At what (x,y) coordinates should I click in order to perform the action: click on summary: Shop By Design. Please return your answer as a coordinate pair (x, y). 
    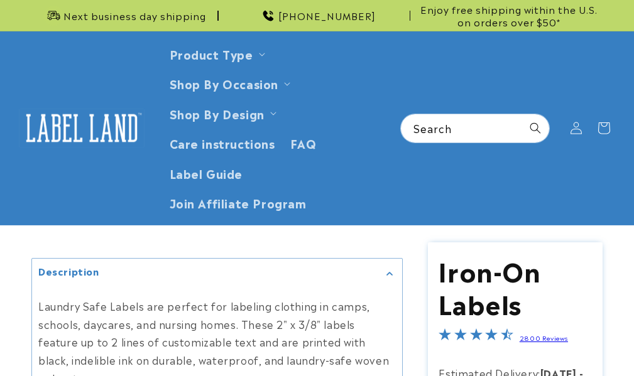
    Looking at the image, I should click on (222, 113).